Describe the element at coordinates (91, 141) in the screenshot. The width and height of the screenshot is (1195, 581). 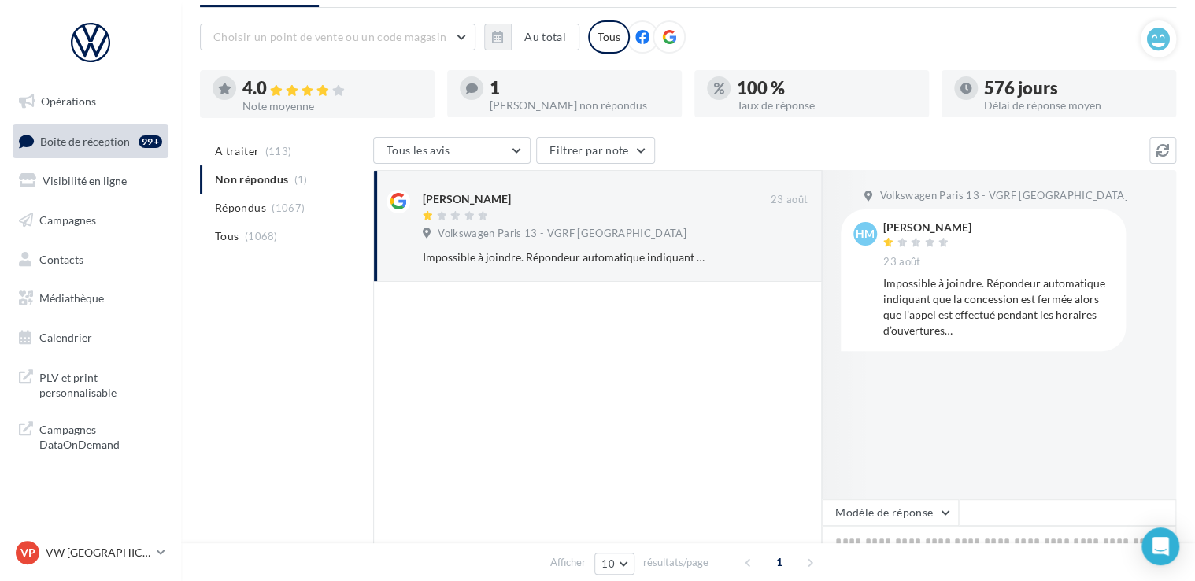
I see `a: Boîte de réception99+` at that location.